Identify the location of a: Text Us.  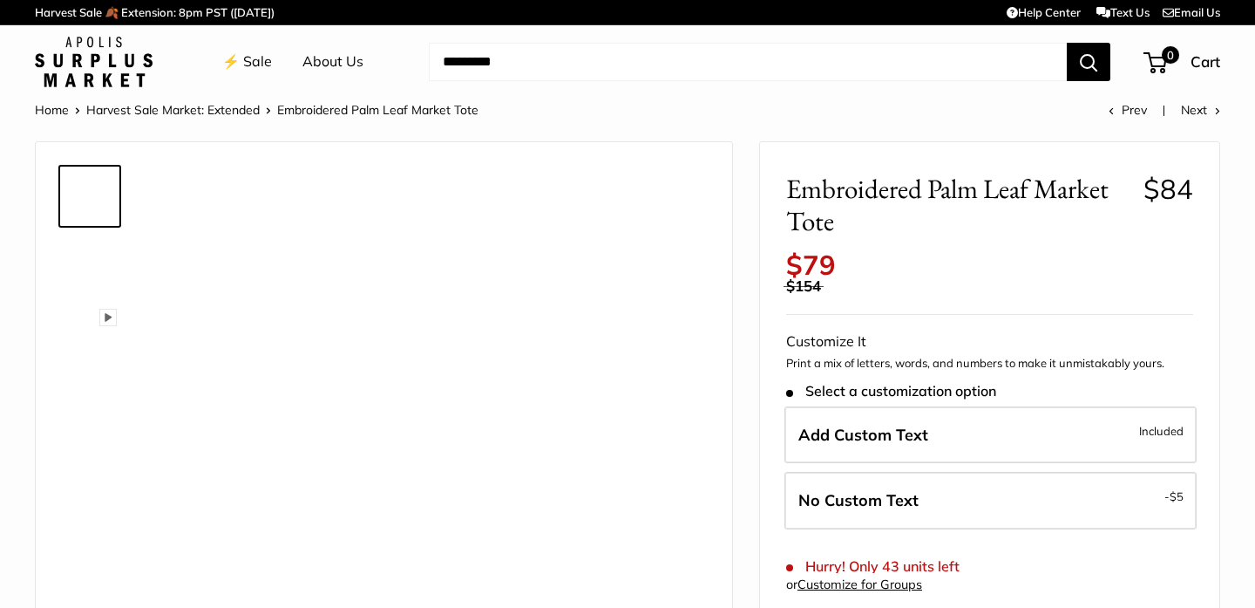
(1123, 12).